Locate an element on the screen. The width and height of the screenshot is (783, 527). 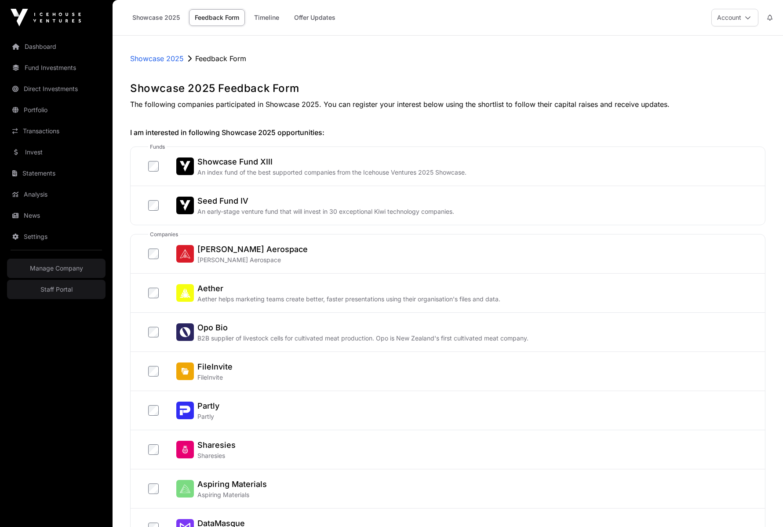
img: Seed Fund IV is located at coordinates (185, 205).